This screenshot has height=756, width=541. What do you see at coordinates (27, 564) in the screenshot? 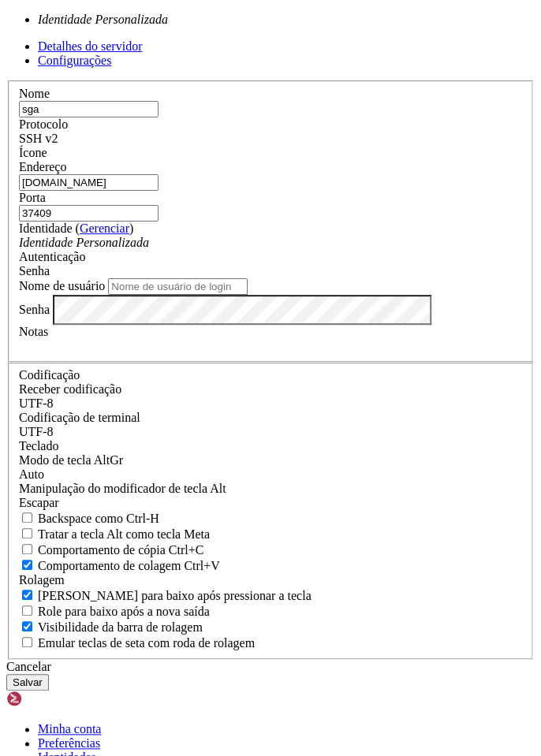
I see `input: Comportamento de colagem Ctrl+V` at bounding box center [27, 564].